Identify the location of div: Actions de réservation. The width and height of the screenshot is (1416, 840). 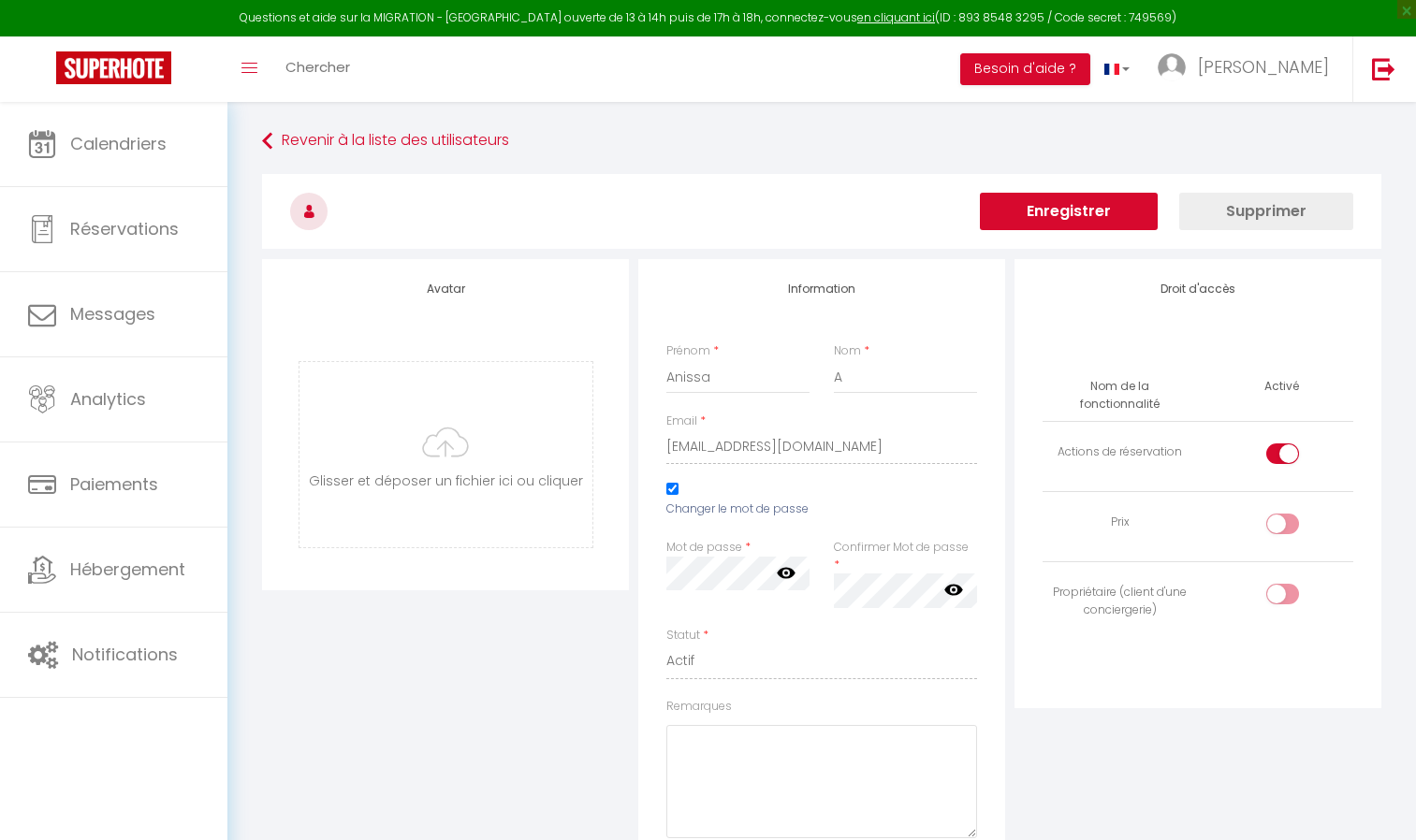
(1120, 452).